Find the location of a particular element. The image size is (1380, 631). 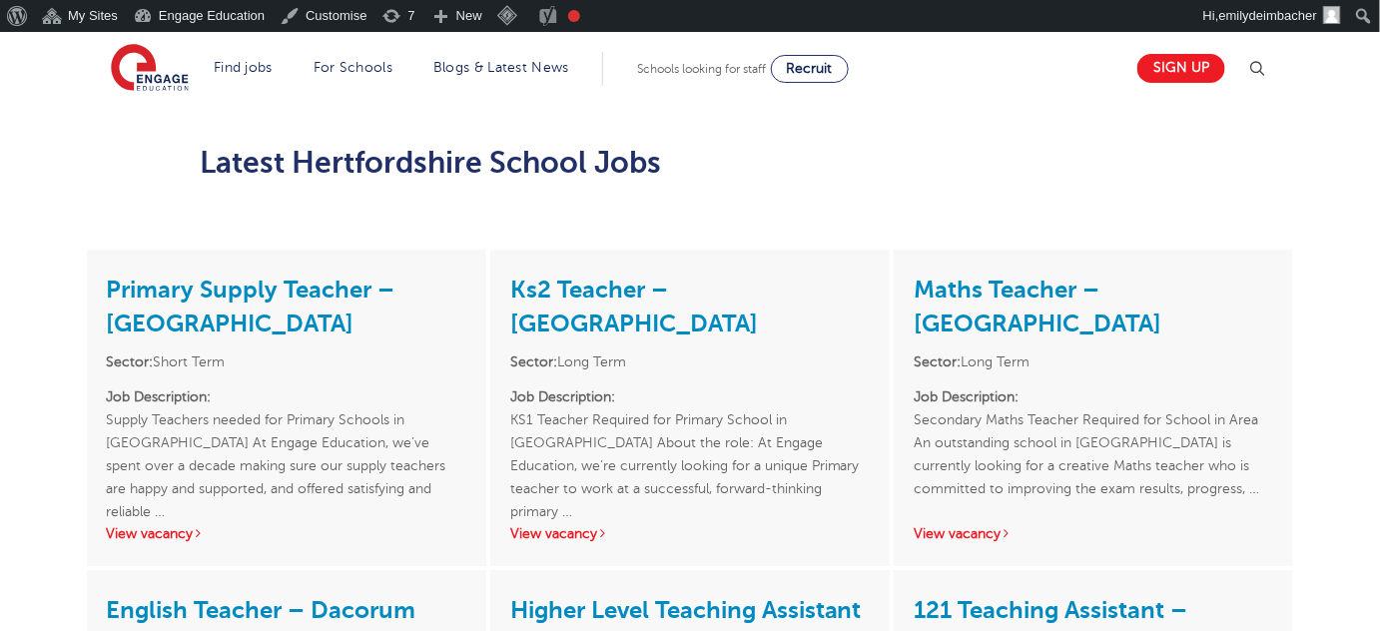

h2: Latest Hertfordshire School Jobs is located at coordinates (690, 163).